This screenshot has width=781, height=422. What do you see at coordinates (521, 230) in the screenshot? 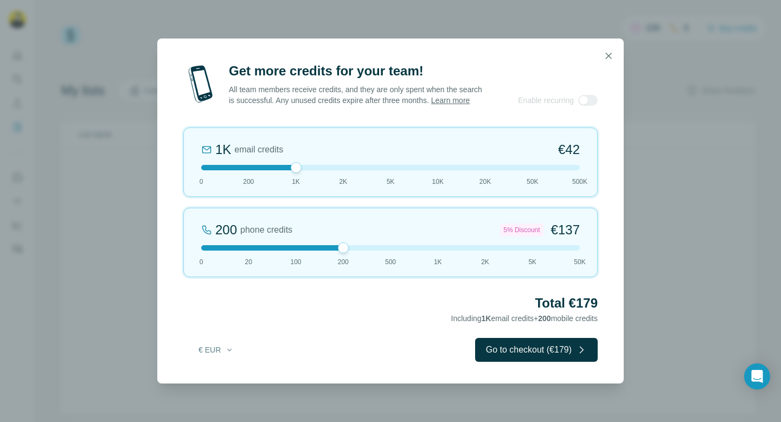
I see `div: 5% Discount` at bounding box center [521, 230].